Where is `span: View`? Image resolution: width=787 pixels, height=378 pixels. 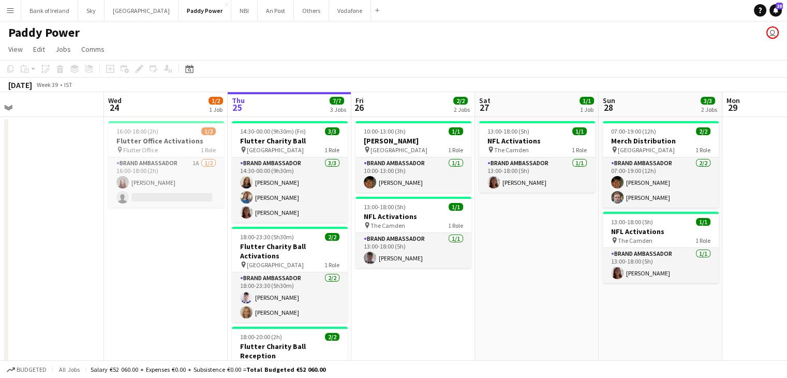 span: View is located at coordinates (16, 49).